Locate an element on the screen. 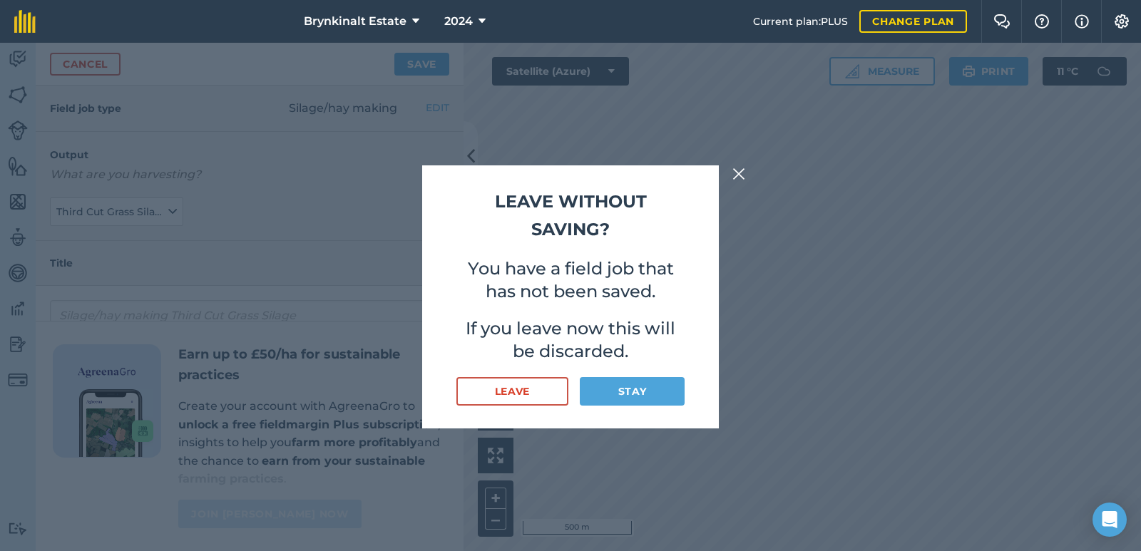  span: Brynkinalt Estate is located at coordinates (355, 21).